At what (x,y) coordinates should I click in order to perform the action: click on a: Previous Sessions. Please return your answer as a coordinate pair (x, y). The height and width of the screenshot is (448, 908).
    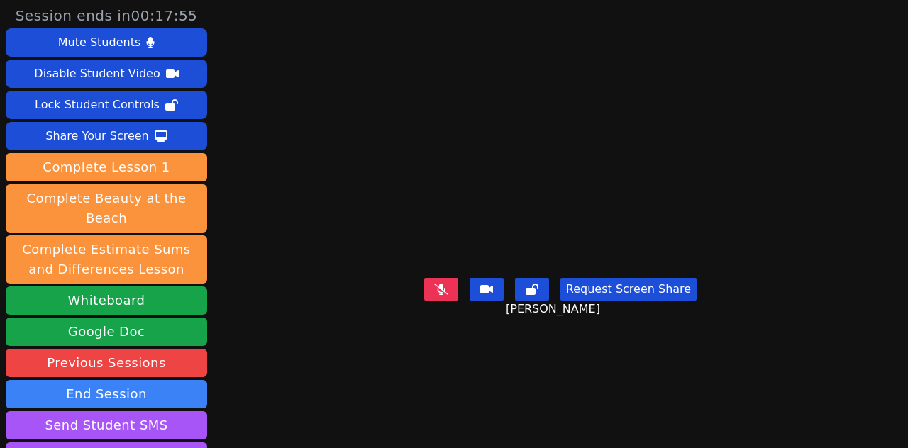
    Looking at the image, I should click on (106, 363).